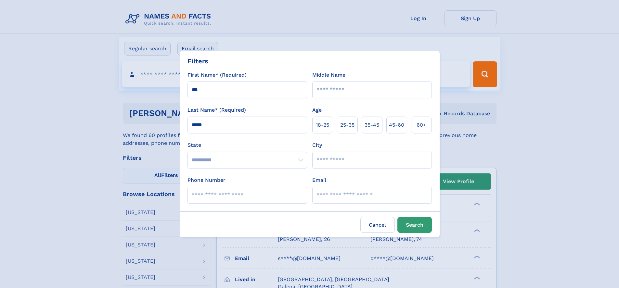  I want to click on label: Phone Number, so click(206, 180).